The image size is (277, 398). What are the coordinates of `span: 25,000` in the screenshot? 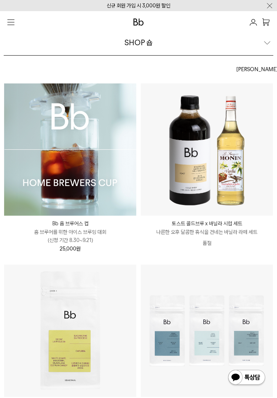 It's located at (70, 249).